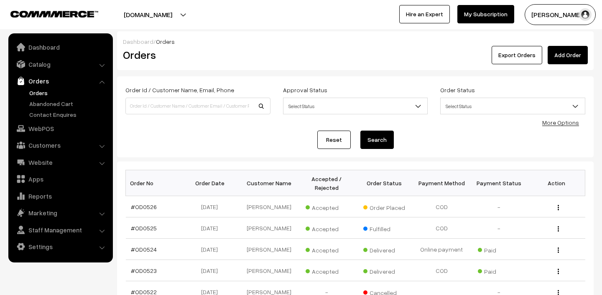 The image size is (602, 295). What do you see at coordinates (384, 228) in the screenshot?
I see `span: Fulfilled` at bounding box center [384, 228].